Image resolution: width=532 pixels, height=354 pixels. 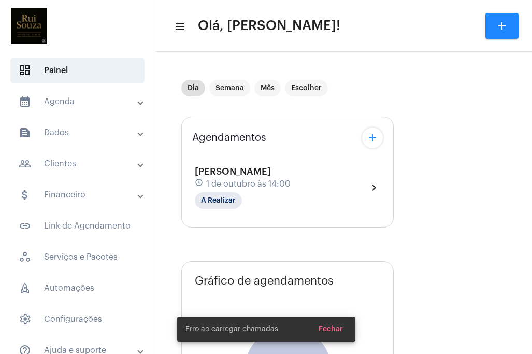 I want to click on span: Gráfico de agendamentos, so click(x=264, y=281).